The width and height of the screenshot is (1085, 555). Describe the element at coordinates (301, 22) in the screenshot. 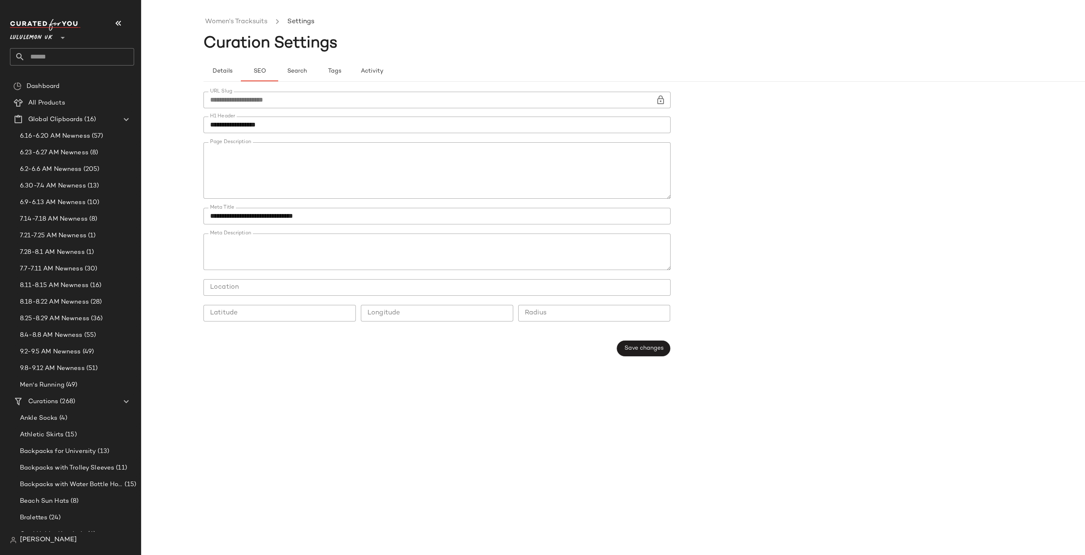

I see `li: Settings` at that location.